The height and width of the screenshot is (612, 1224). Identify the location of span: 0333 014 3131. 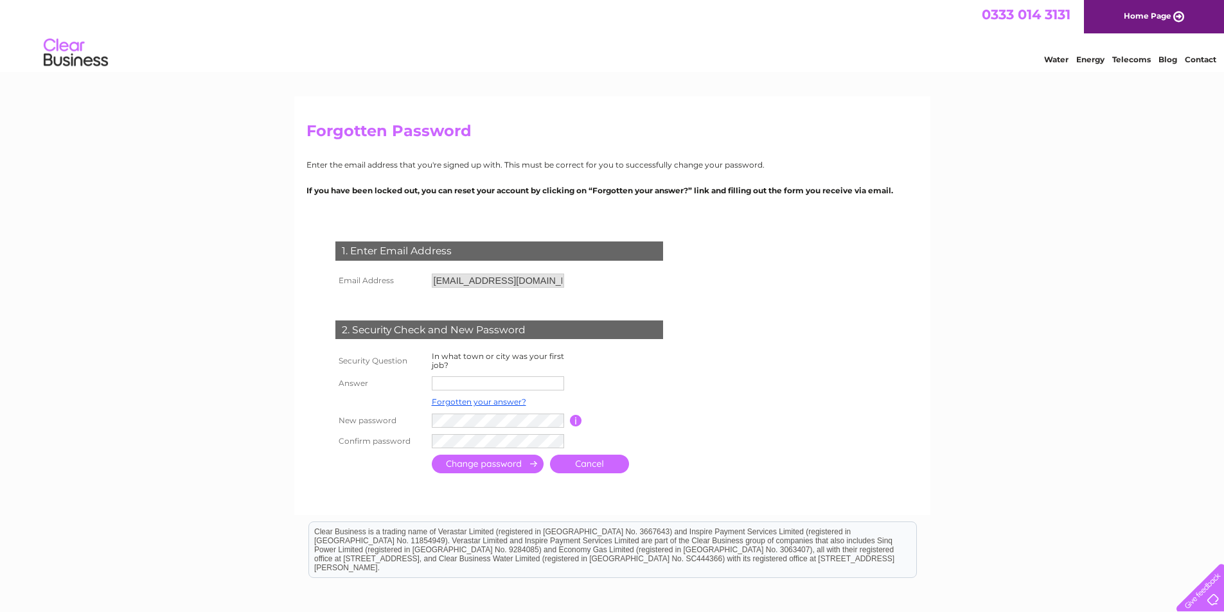
(1026, 14).